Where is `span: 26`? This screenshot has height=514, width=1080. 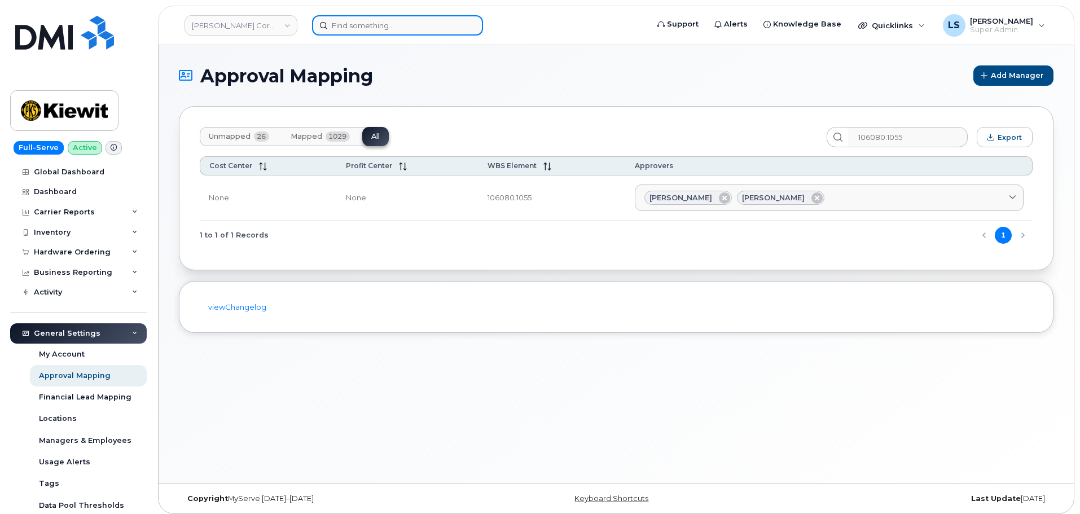
span: 26 is located at coordinates (261, 136).